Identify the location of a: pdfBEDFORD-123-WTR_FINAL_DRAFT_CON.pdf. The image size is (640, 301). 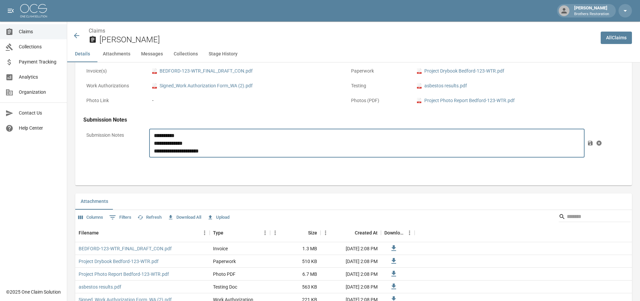
(202, 71).